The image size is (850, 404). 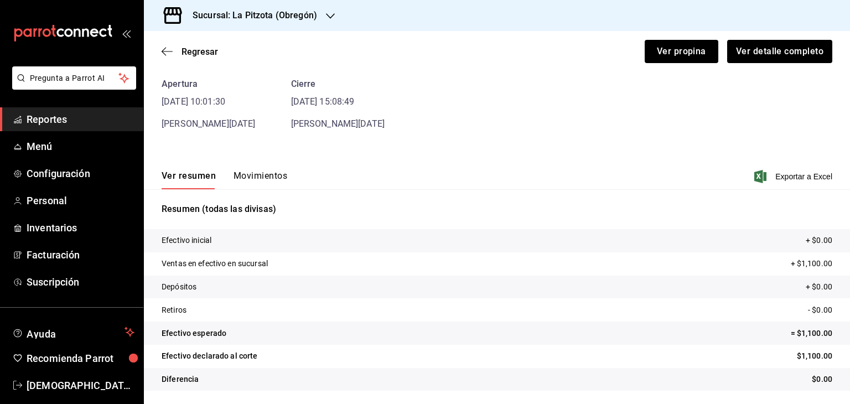 I want to click on p: Efectivo declarado al corte, so click(x=210, y=356).